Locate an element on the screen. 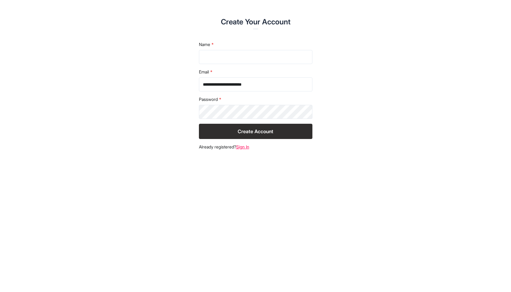 The image size is (511, 292). footer: Already registered? is located at coordinates (256, 147).